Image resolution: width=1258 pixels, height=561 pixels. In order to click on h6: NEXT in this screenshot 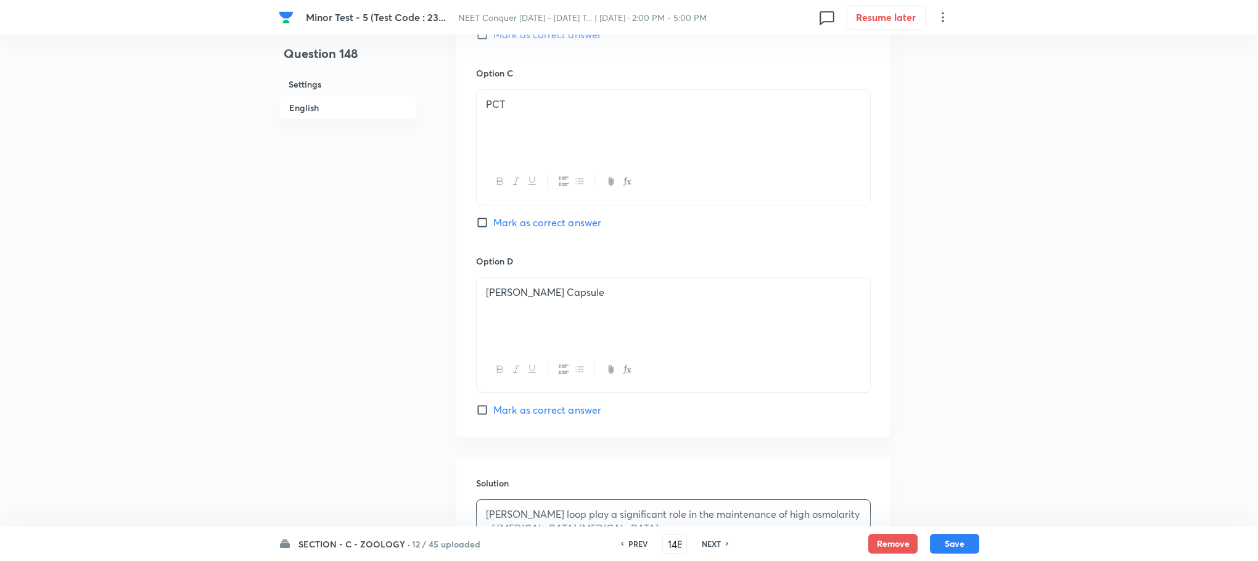, I will do `click(711, 544)`.